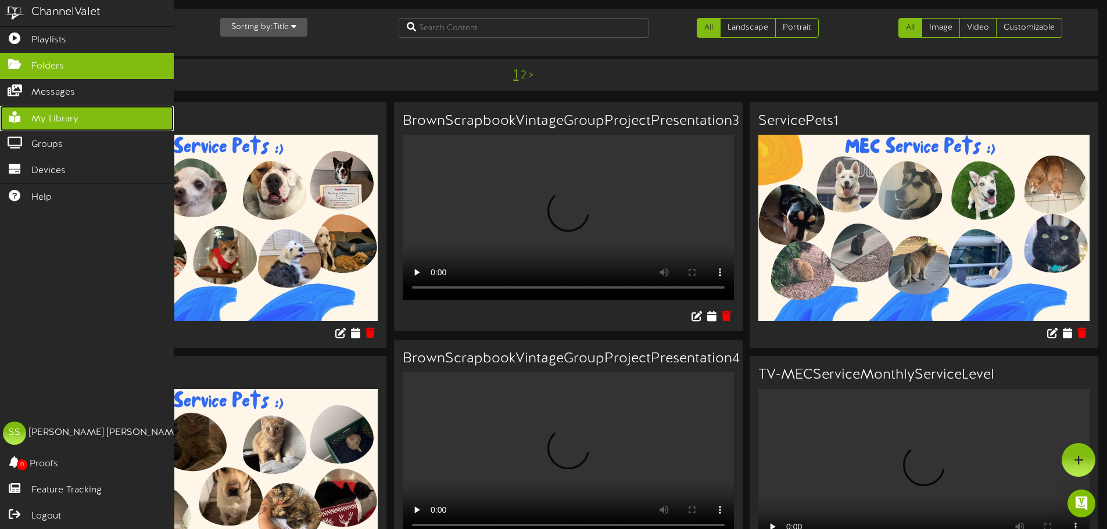  What do you see at coordinates (523, 76) in the screenshot?
I see `a: 2` at bounding box center [523, 76].